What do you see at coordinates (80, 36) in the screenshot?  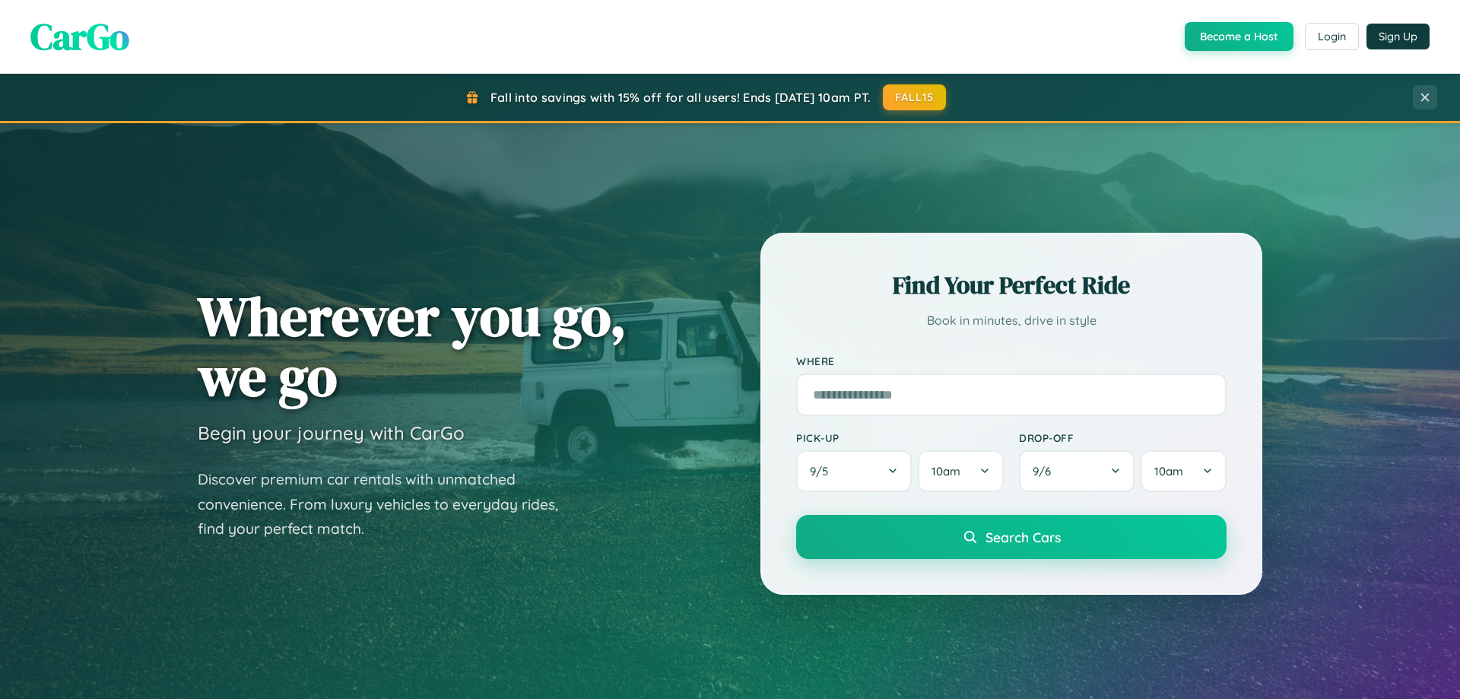 I see `span: CarGo` at bounding box center [80, 36].